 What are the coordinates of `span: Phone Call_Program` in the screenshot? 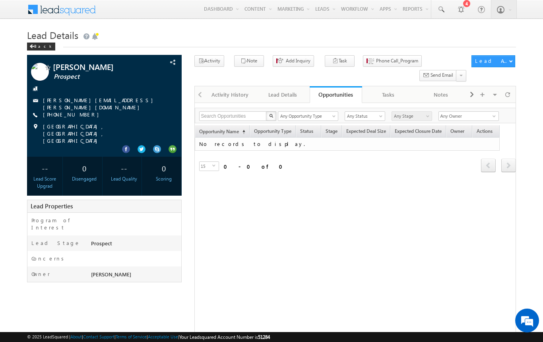 It's located at (397, 61).